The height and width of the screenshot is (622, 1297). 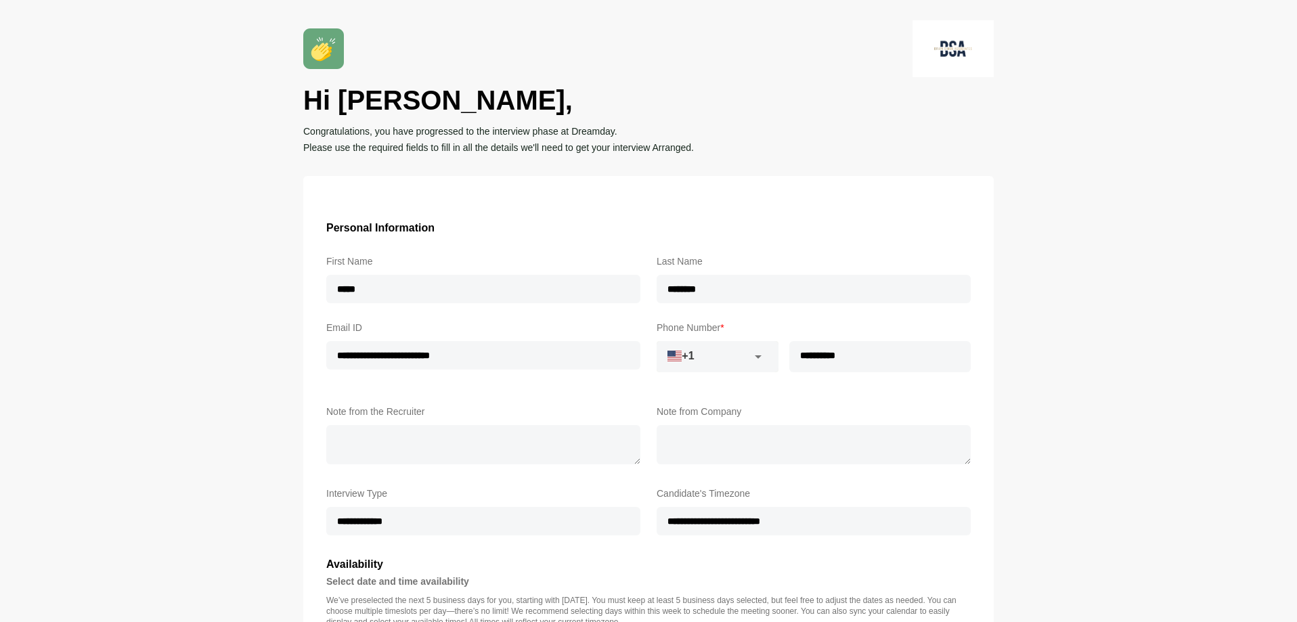 What do you see at coordinates (814, 494) in the screenshot?
I see `label: Candidate's Timezone` at bounding box center [814, 494].